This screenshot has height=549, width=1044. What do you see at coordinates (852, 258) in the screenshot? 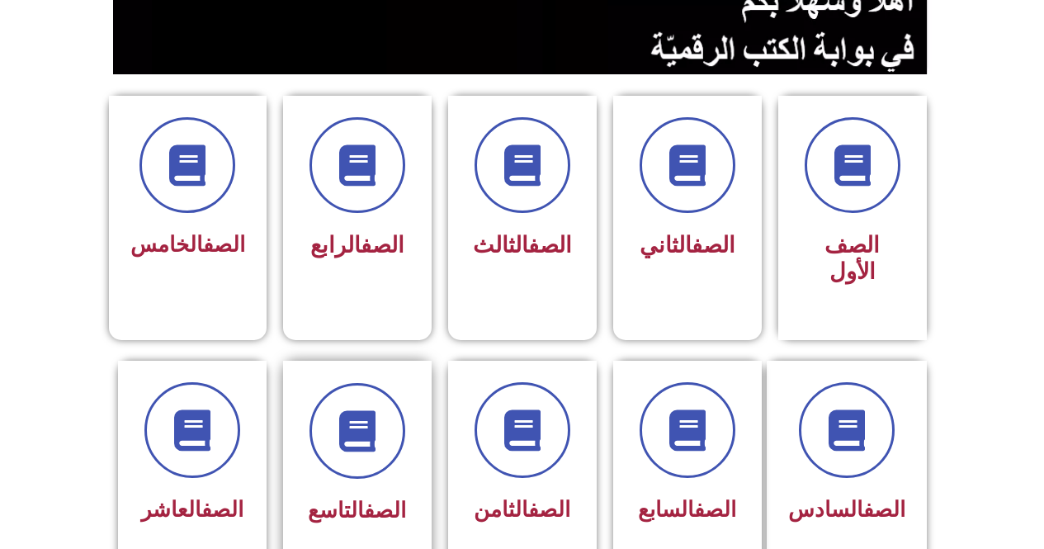
I see `span: الصف الأول` at bounding box center [852, 258].